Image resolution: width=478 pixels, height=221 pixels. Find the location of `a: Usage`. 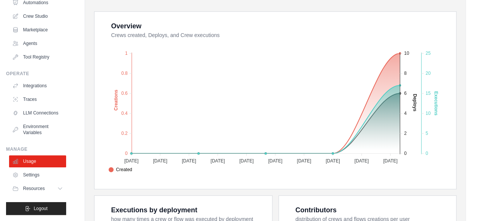

a: Usage is located at coordinates (37, 162).